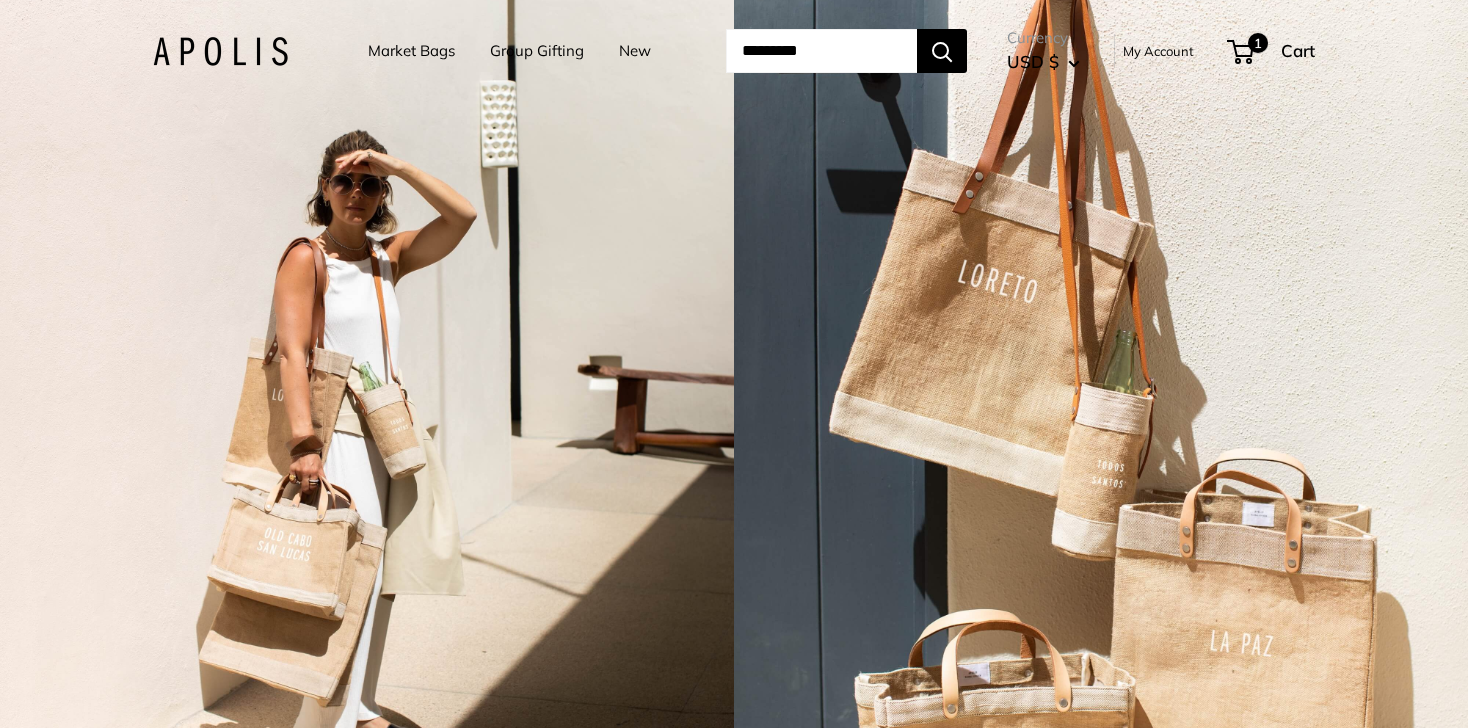 This screenshot has width=1468, height=728. I want to click on span: USD $, so click(1033, 61).